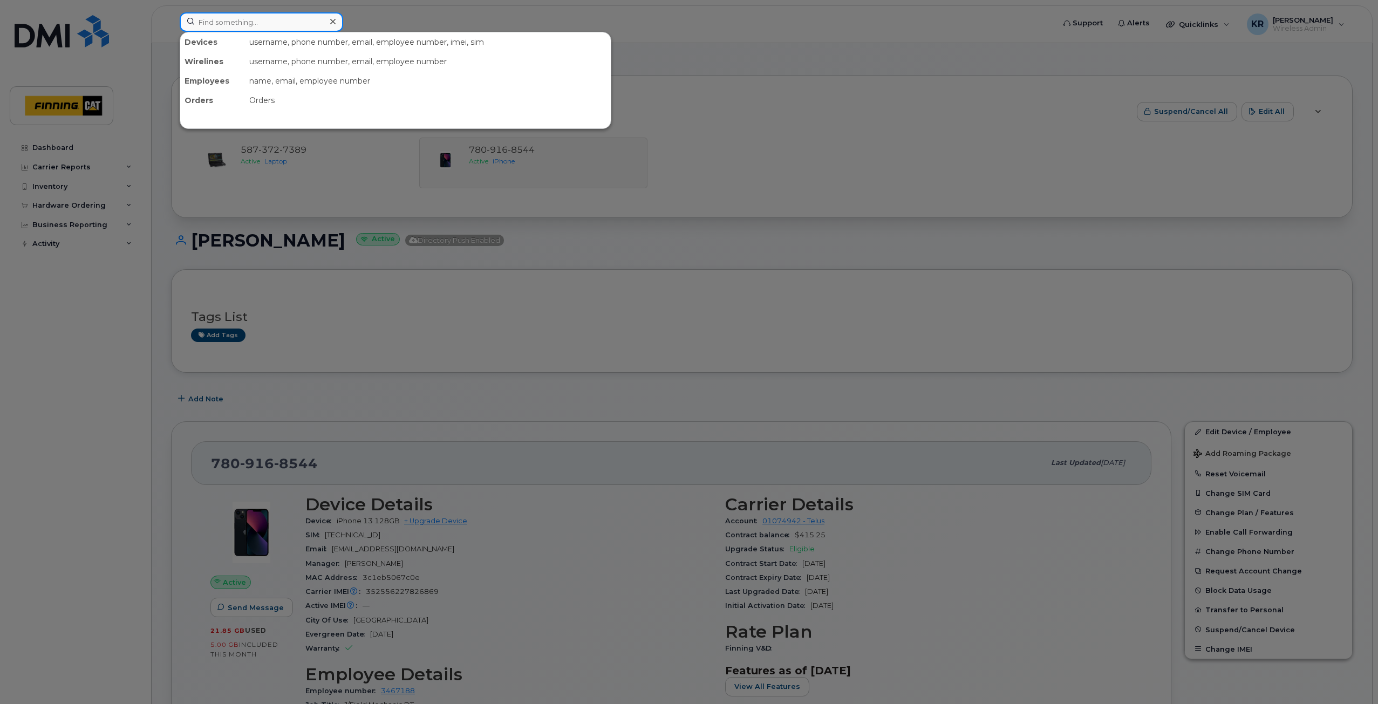  I want to click on div: username, phone number, email, employee number, so click(428, 62).